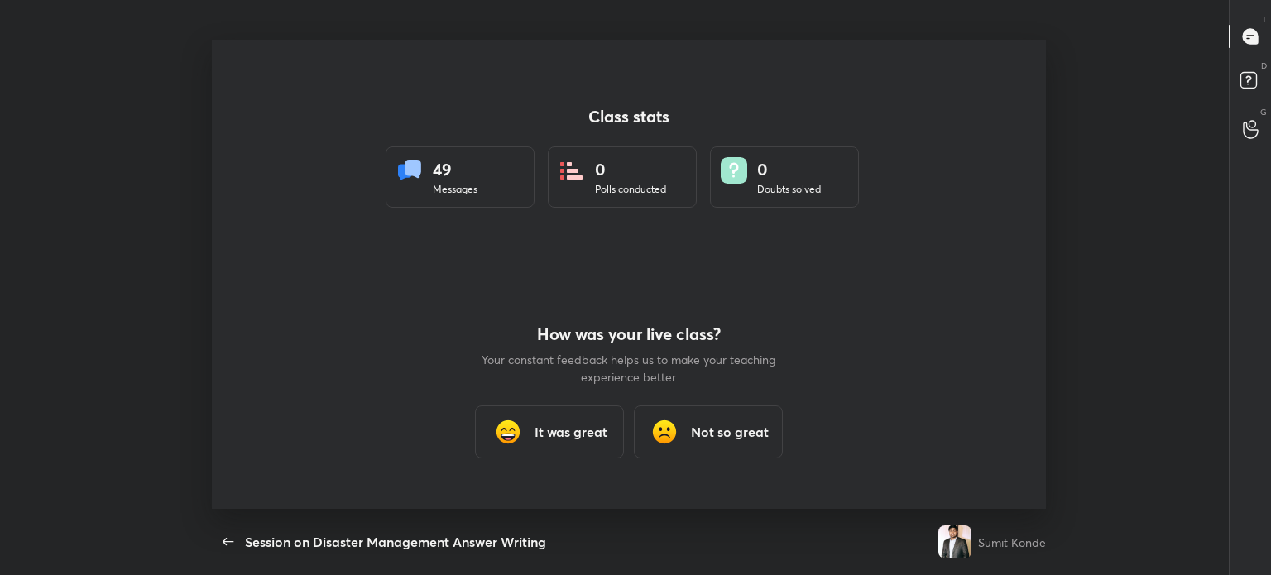 Image resolution: width=1271 pixels, height=575 pixels. Describe the element at coordinates (629, 334) in the screenshot. I see `h4: How was your live class?` at that location.